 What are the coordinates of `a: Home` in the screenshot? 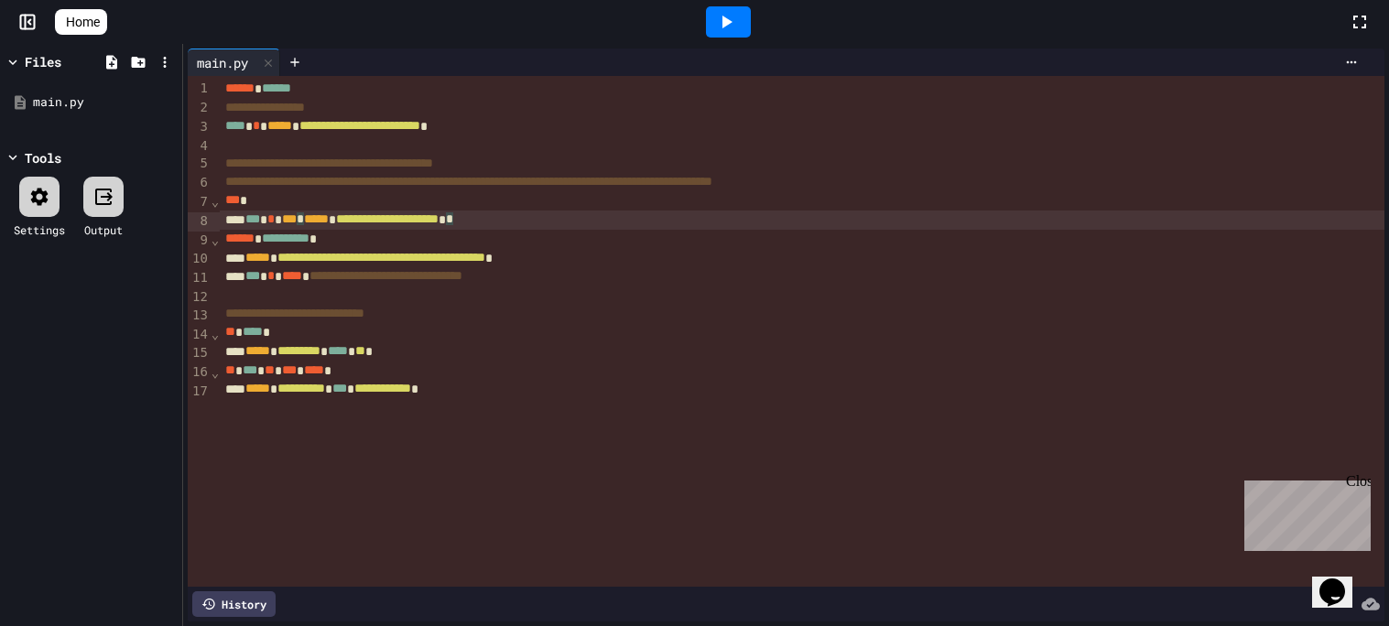 It's located at (81, 22).